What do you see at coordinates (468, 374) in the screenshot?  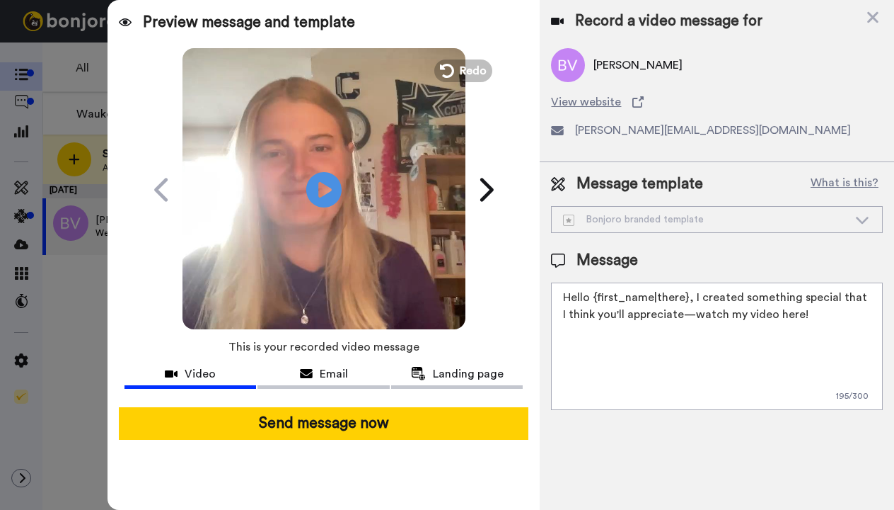 I see `span: Landing page` at bounding box center [468, 374].